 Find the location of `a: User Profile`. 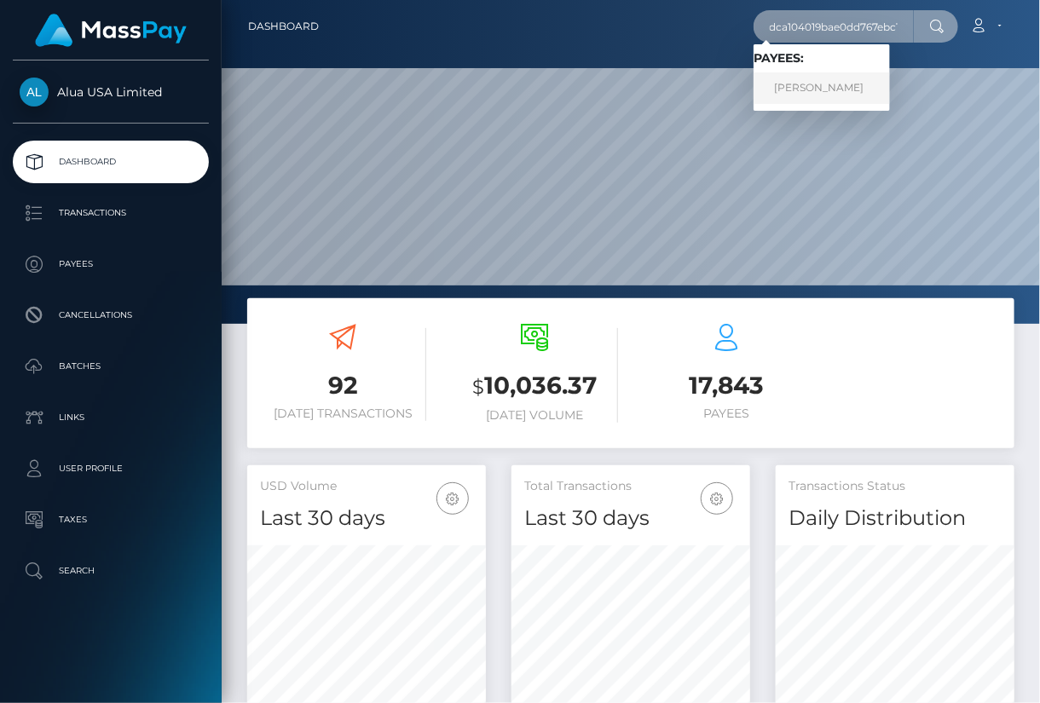

a: User Profile is located at coordinates (111, 469).